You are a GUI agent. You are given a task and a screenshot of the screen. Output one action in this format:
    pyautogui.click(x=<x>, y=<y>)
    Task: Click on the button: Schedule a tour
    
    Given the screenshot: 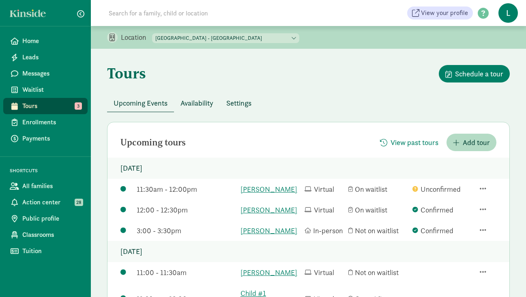 What is the action you would take?
    pyautogui.click(x=474, y=73)
    